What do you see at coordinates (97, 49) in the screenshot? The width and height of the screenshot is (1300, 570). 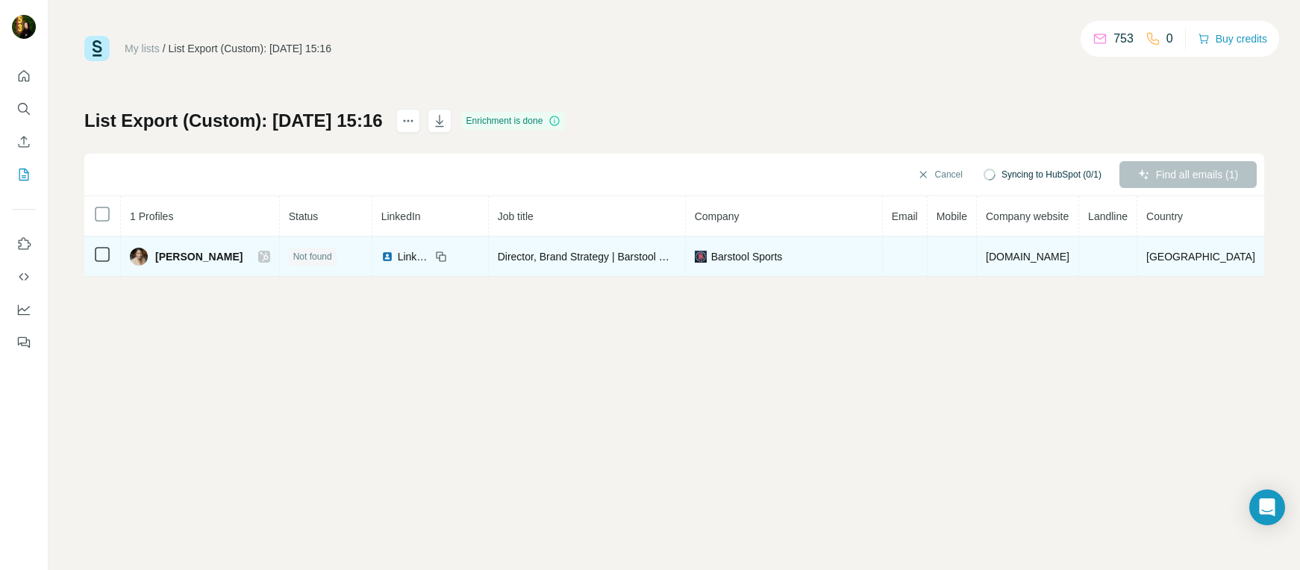 I see `img: Surfe Logo` at bounding box center [97, 49].